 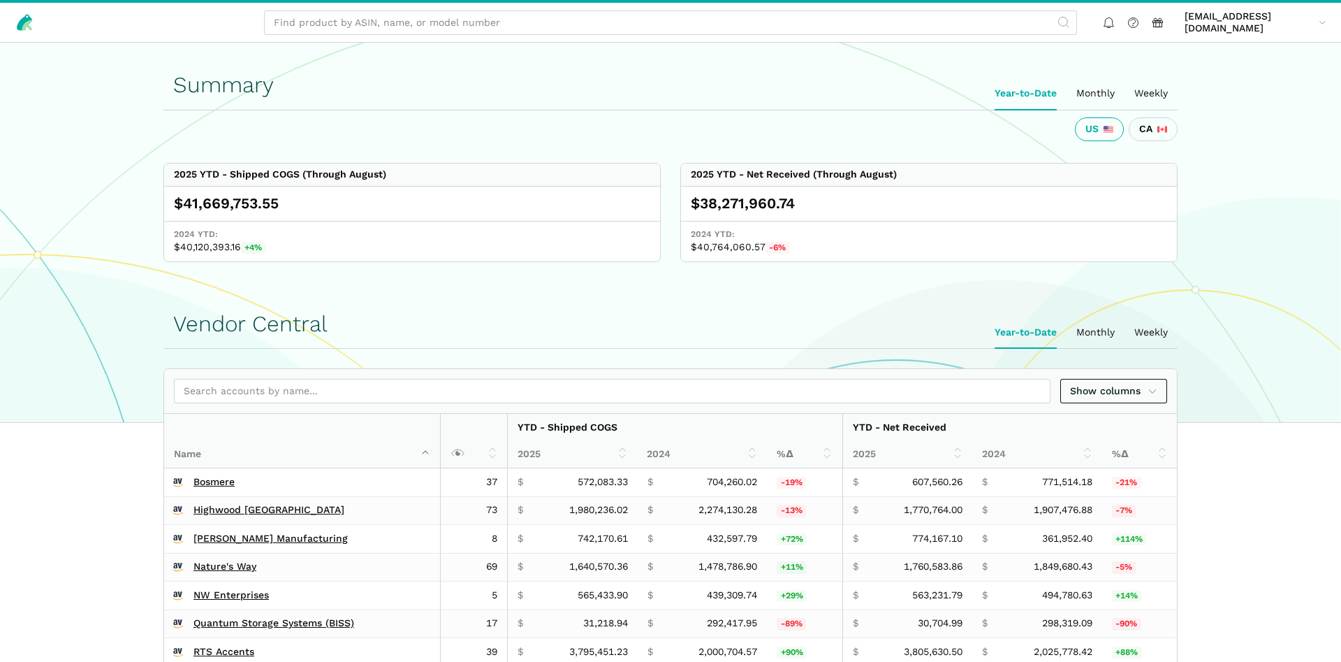 I want to click on ui-tab: Year-to-Date, so click(x=1026, y=333).